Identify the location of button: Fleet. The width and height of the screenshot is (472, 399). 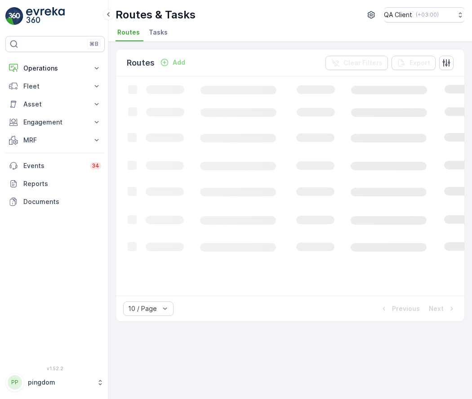
(55, 86).